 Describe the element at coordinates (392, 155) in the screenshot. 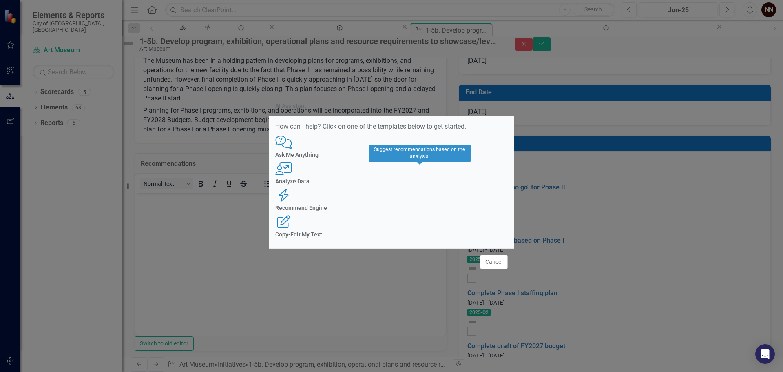

I see `h4: Ask Me Anything` at that location.